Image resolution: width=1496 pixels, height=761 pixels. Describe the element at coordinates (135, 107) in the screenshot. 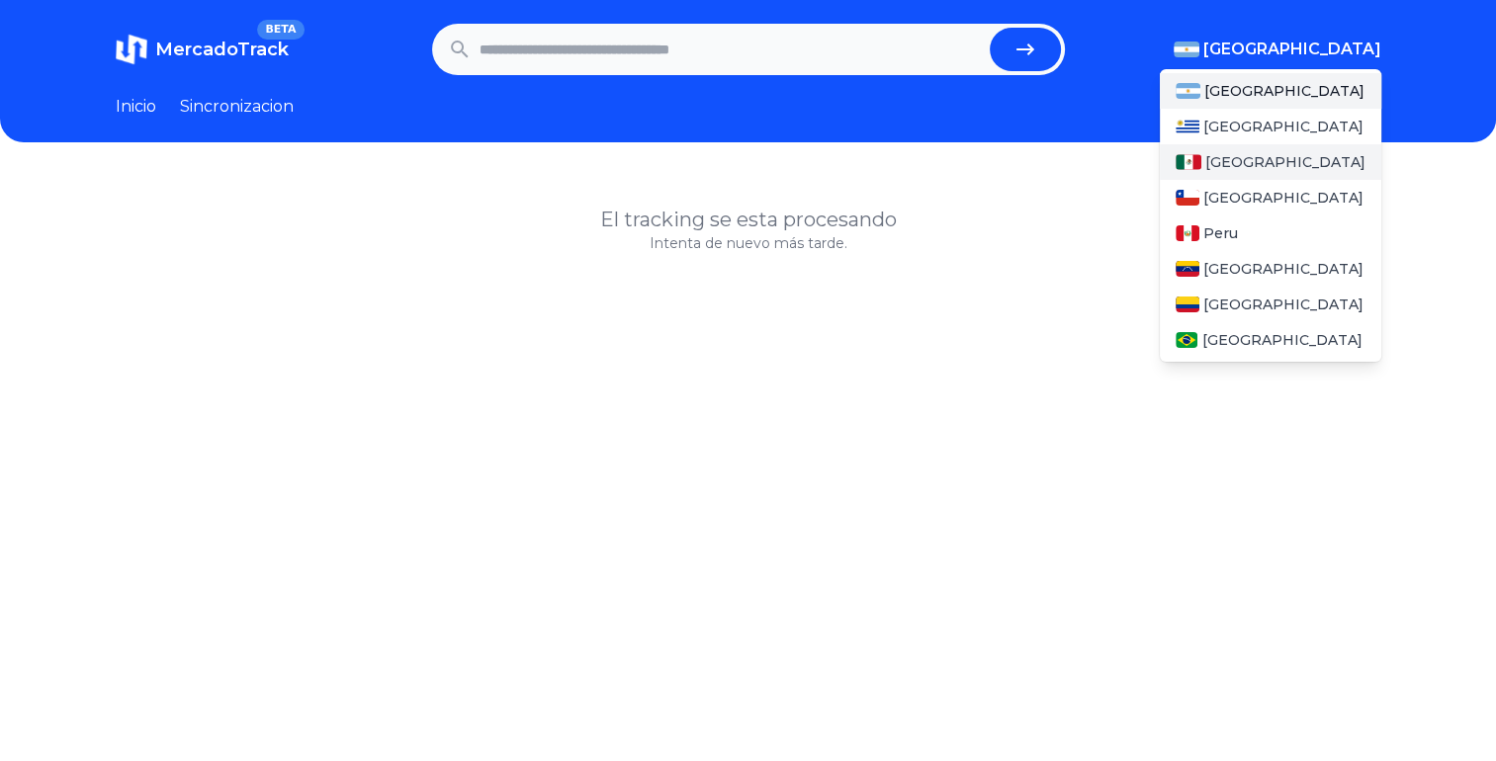

I see `a: Inicio` at that location.